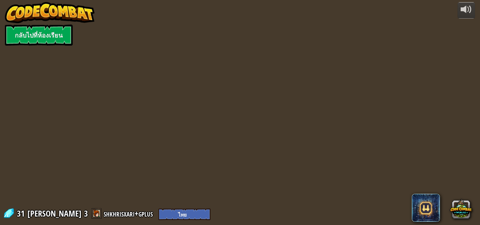 Image resolution: width=480 pixels, height=225 pixels. What do you see at coordinates (86, 214) in the screenshot?
I see `span: 3` at bounding box center [86, 214].